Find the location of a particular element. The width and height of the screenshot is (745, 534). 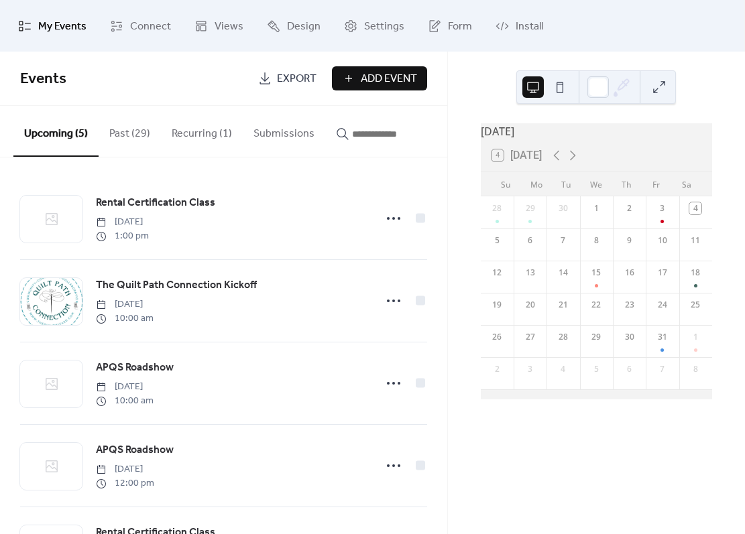

span: 1:00 pm is located at coordinates (122, 236).